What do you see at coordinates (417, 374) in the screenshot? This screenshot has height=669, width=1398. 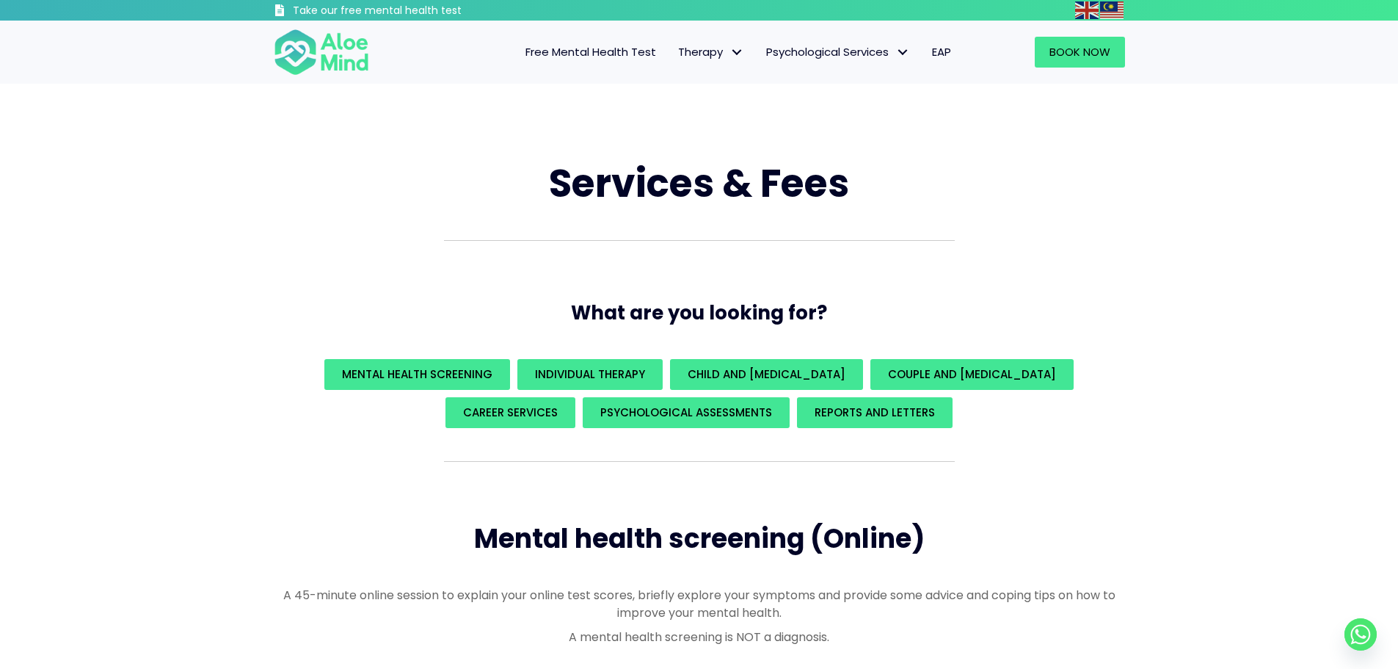 I see `a: Mental Health Screening` at bounding box center [417, 374].